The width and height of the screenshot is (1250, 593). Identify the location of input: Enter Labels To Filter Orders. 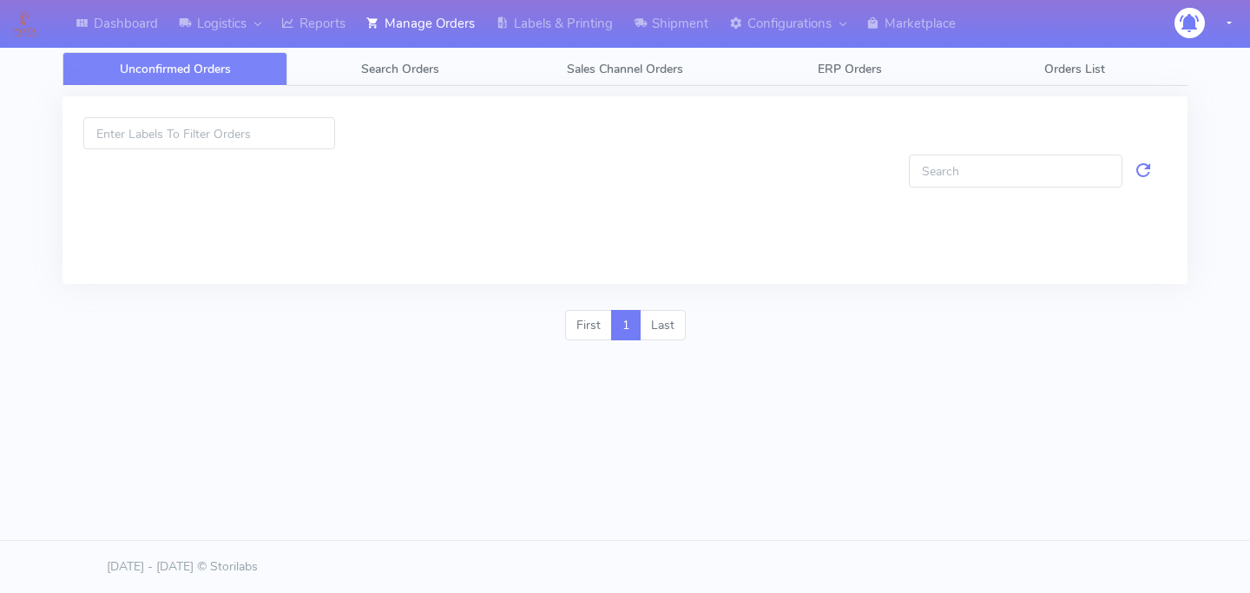
(209, 133).